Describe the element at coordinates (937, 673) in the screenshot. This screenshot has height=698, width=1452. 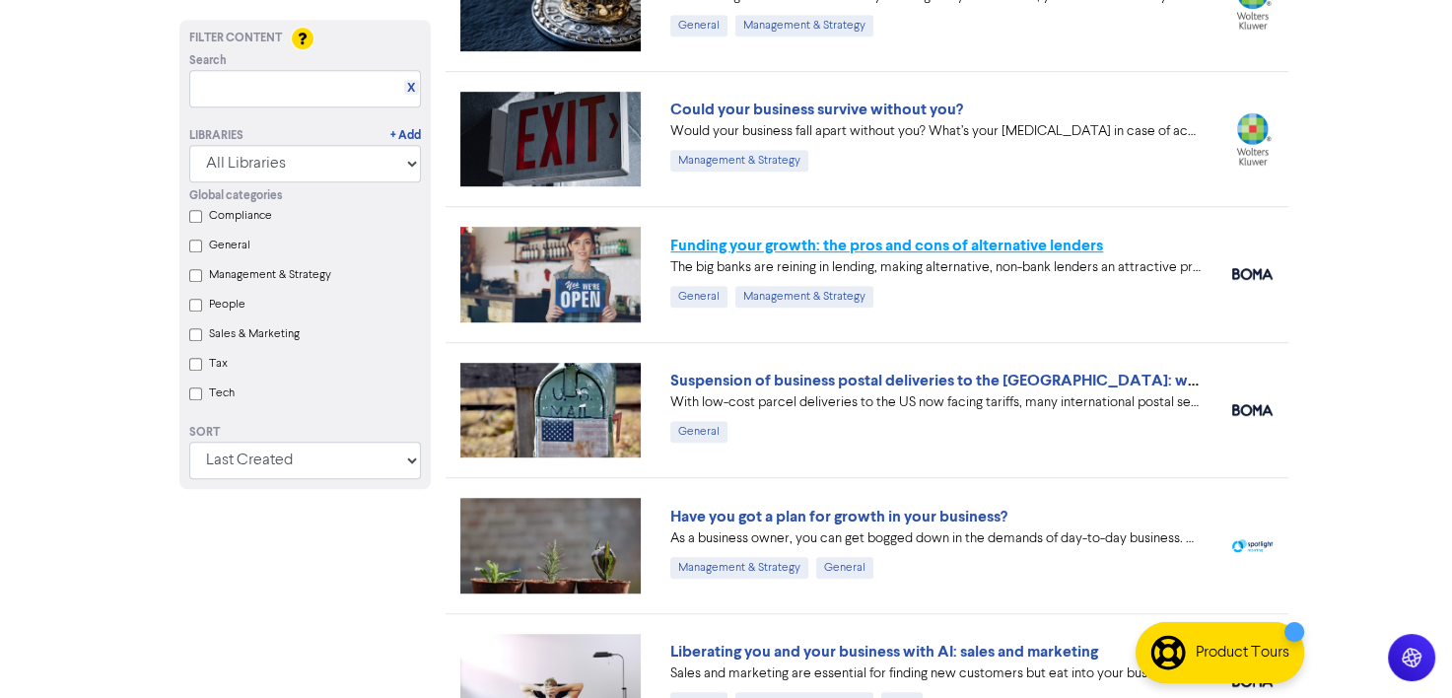
I see `div: Sales and marketing are essential for finding new customers but eat into your business time. We e...` at that location.